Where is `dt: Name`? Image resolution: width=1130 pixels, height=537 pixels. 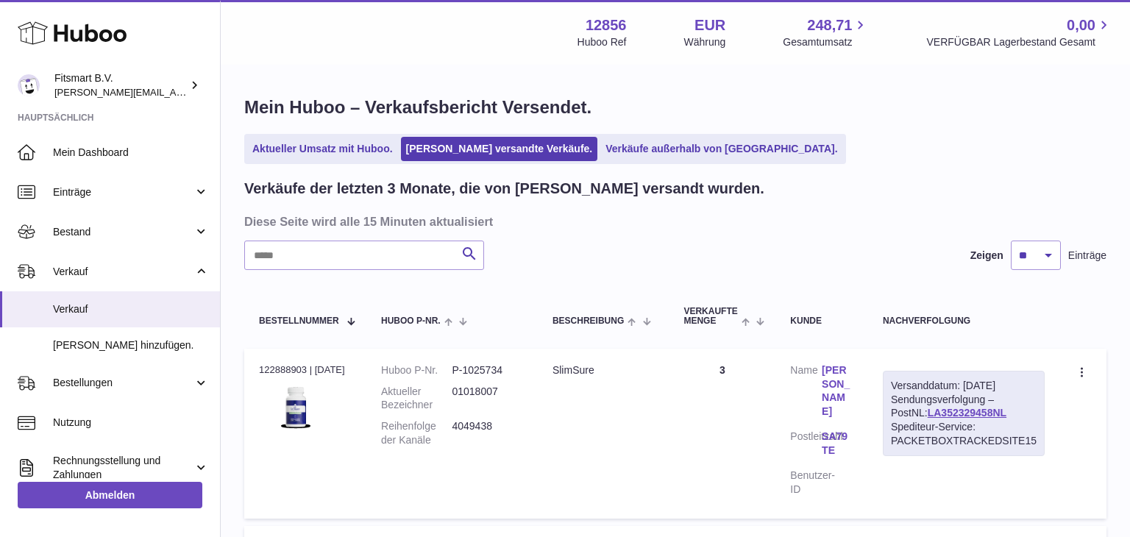 dt: Name is located at coordinates (806, 393).